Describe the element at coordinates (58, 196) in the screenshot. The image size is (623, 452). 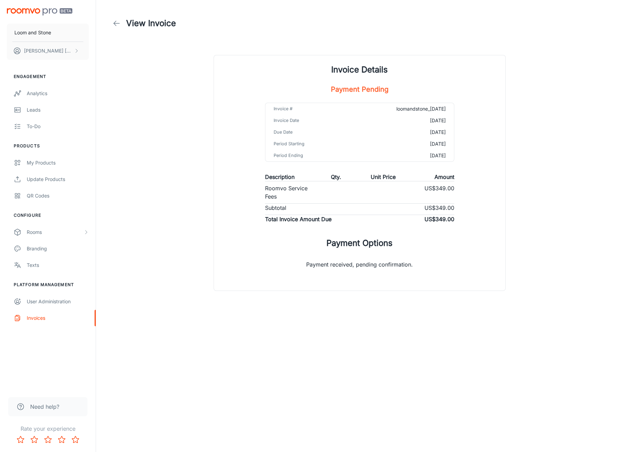
I see `div: QR Codes` at that location.